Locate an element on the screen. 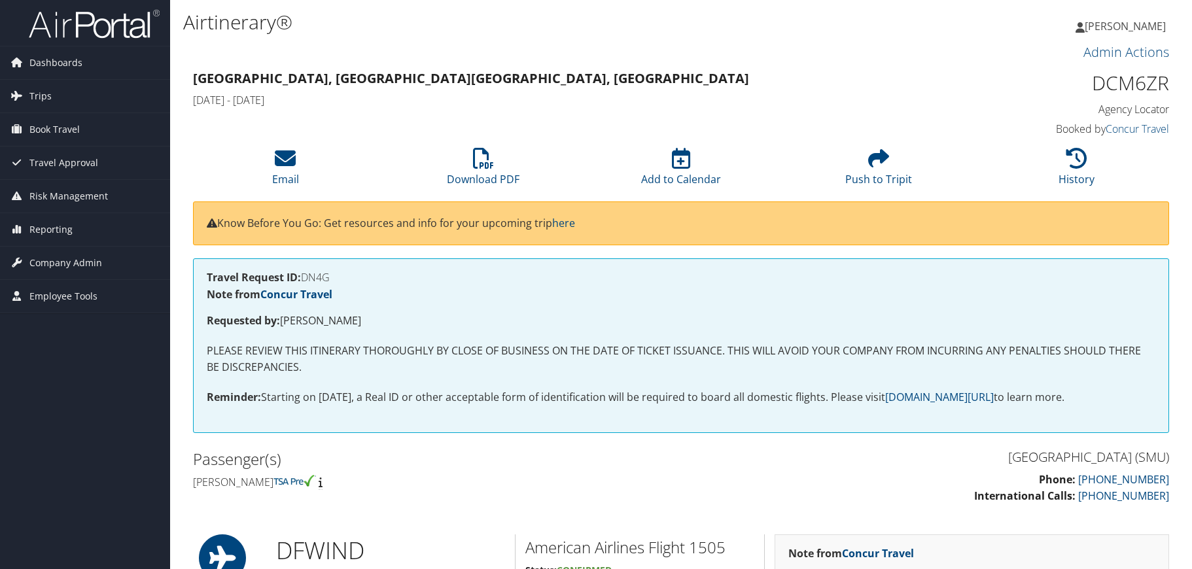 Image resolution: width=1192 pixels, height=569 pixels. span: Company Admin is located at coordinates (65, 263).